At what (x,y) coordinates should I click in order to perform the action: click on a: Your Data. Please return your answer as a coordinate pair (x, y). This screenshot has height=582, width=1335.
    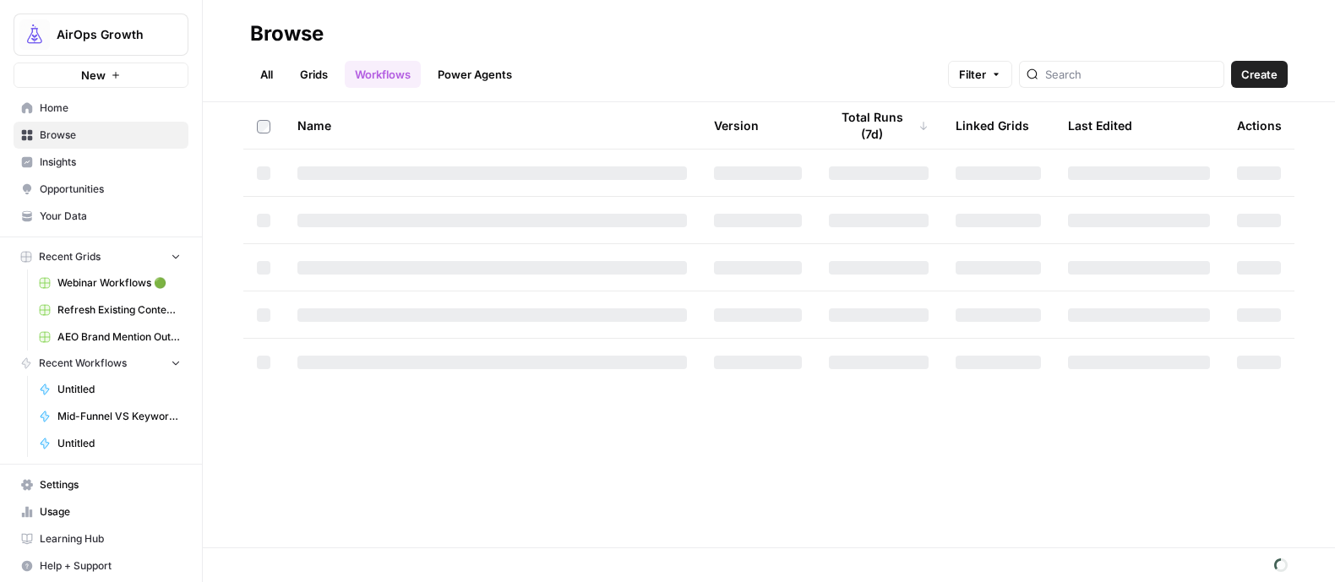
    Looking at the image, I should click on (101, 216).